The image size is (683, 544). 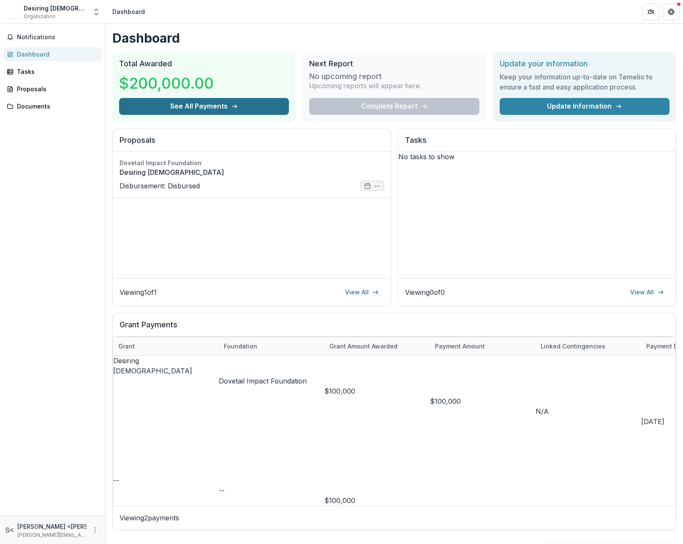 I want to click on button: More, so click(x=95, y=530).